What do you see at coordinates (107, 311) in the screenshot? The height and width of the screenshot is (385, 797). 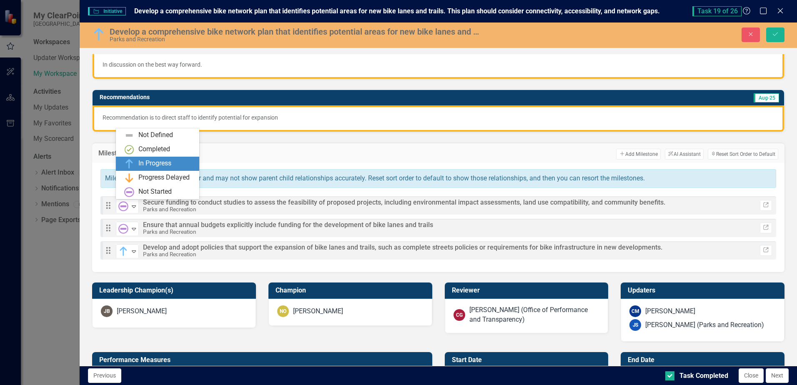 I see `div: JB` at bounding box center [107, 311].